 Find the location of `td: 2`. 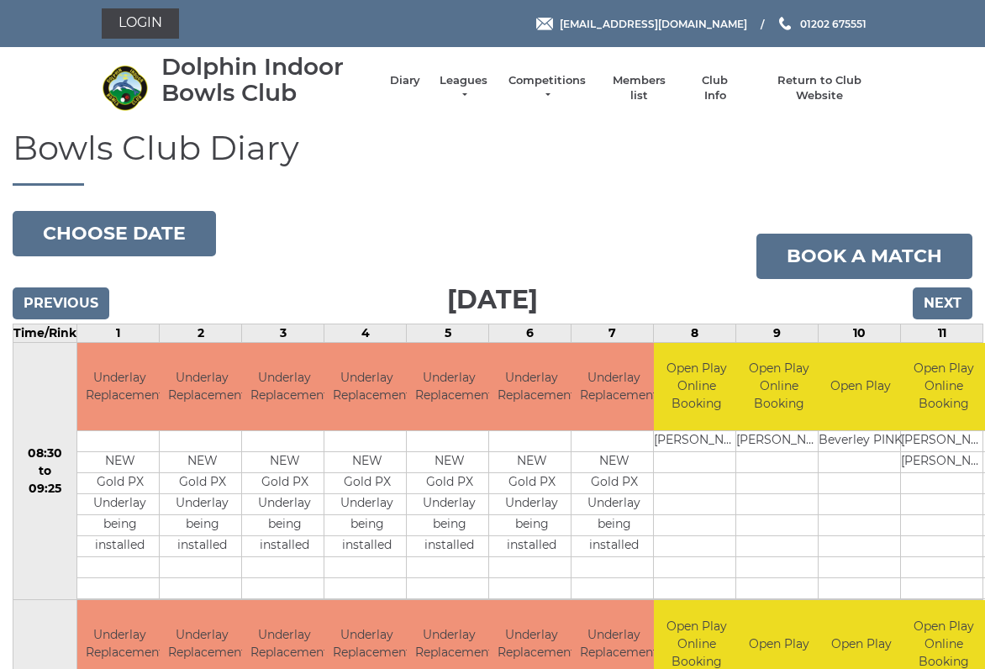

td: 2 is located at coordinates (201, 333).